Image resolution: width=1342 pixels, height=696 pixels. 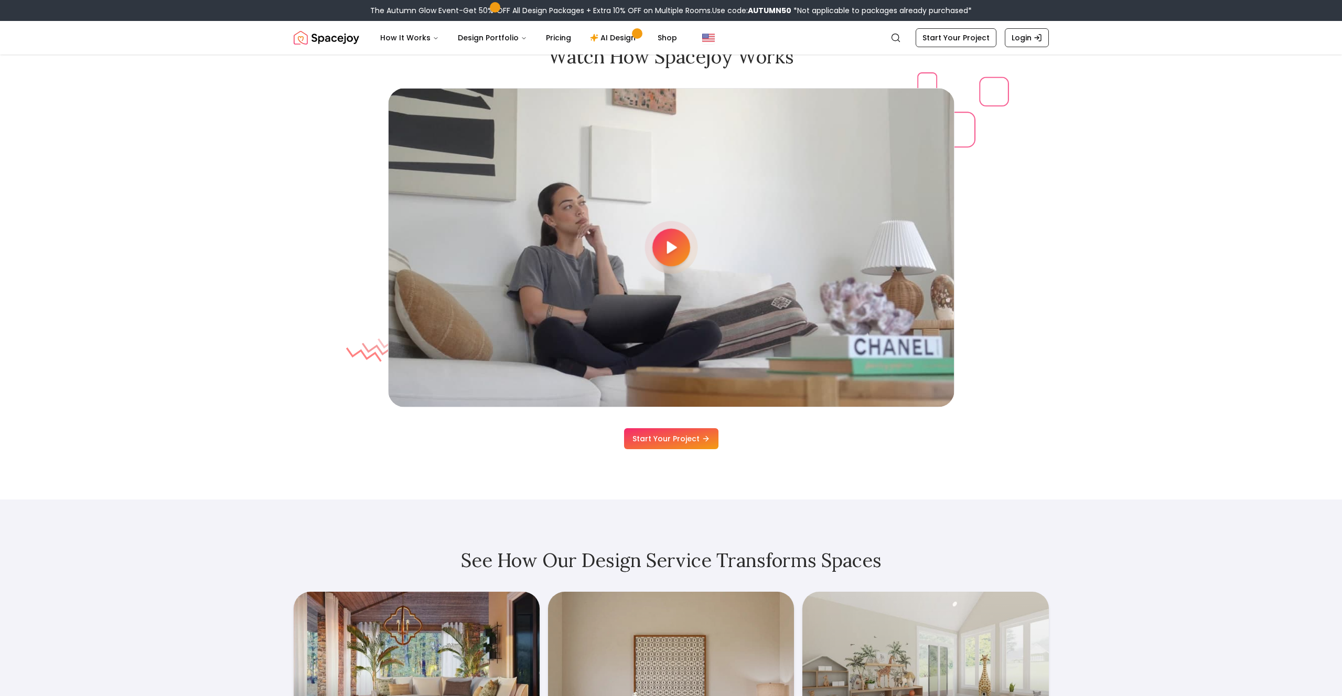 What do you see at coordinates (326, 38) in the screenshot?
I see `a: Spacejoy` at bounding box center [326, 38].